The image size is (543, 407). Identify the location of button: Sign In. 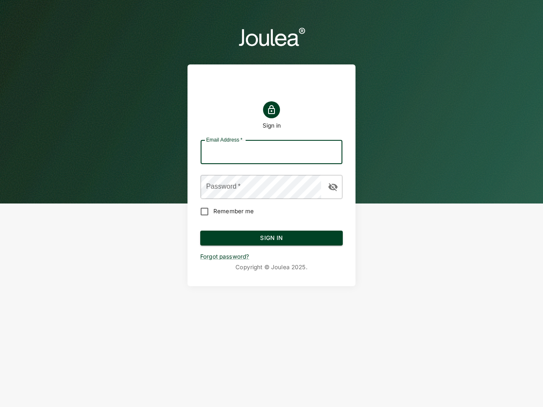
(272, 238).